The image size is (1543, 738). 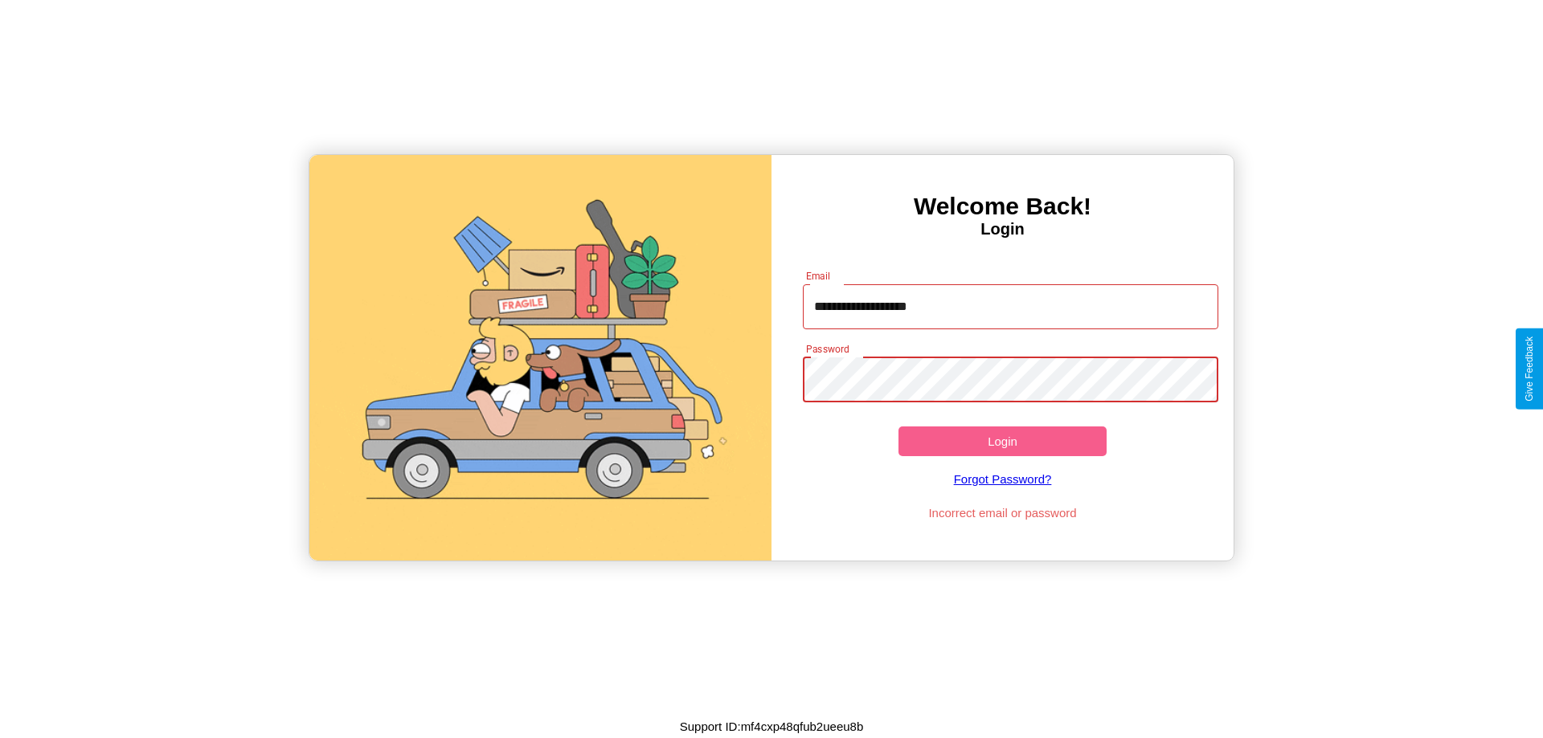 I want to click on label: Password, so click(x=827, y=349).